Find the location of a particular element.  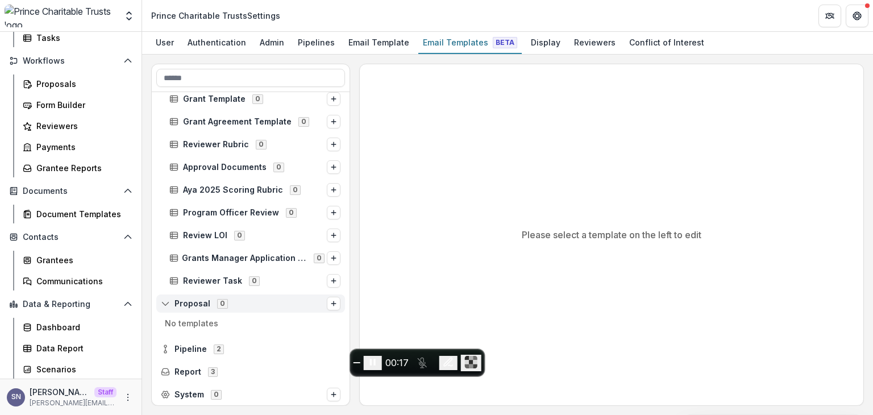

div: Aya 2025 Scoring Rubric0Options is located at coordinates (255, 190).